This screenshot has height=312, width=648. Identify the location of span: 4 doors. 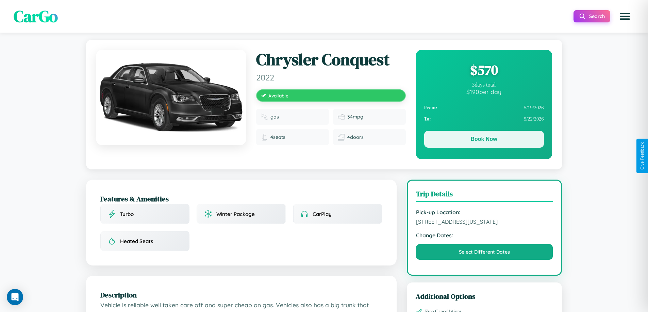
(355, 137).